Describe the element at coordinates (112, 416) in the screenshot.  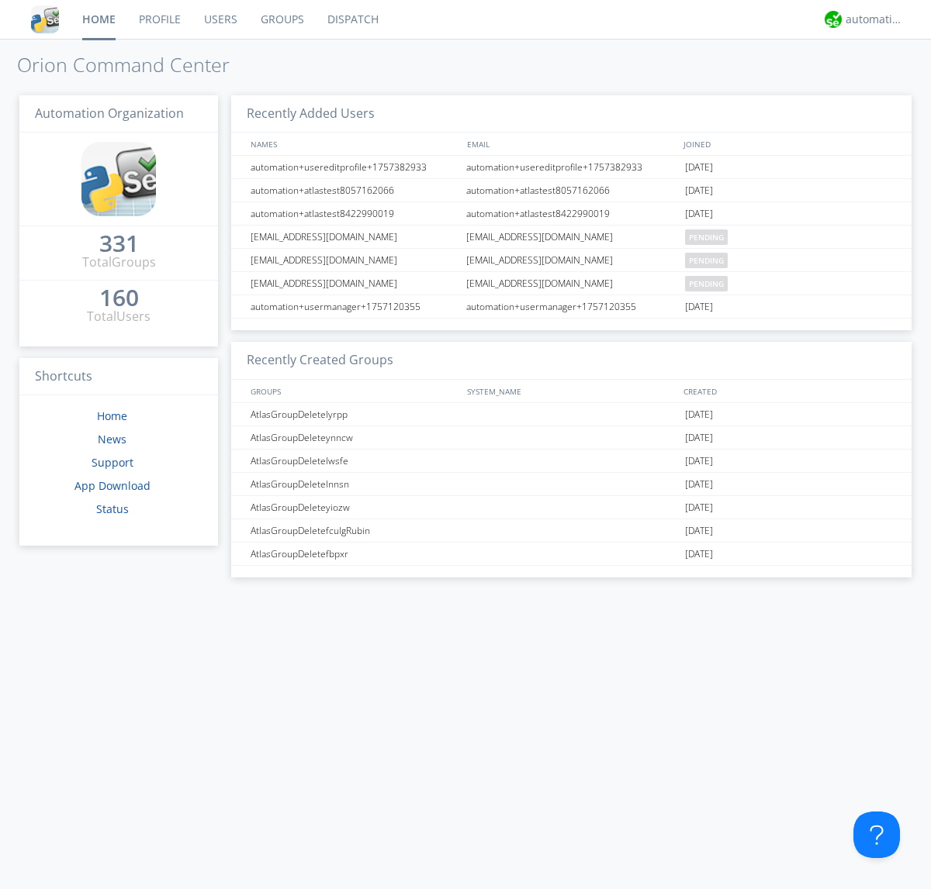
I see `a: Home` at that location.